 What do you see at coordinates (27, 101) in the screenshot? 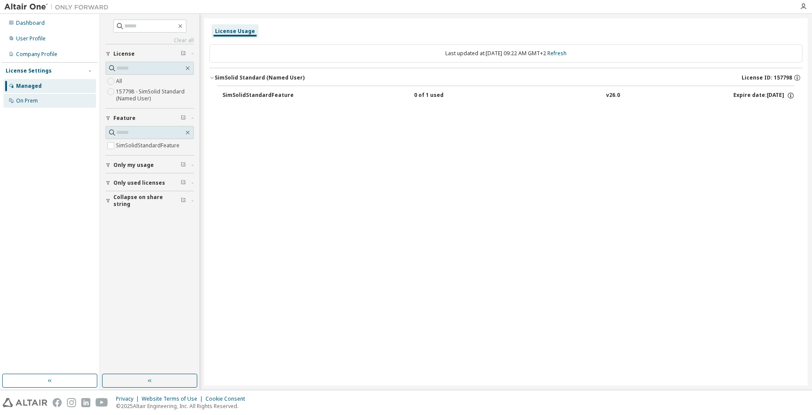
I see `div: On Prem` at bounding box center [27, 101].